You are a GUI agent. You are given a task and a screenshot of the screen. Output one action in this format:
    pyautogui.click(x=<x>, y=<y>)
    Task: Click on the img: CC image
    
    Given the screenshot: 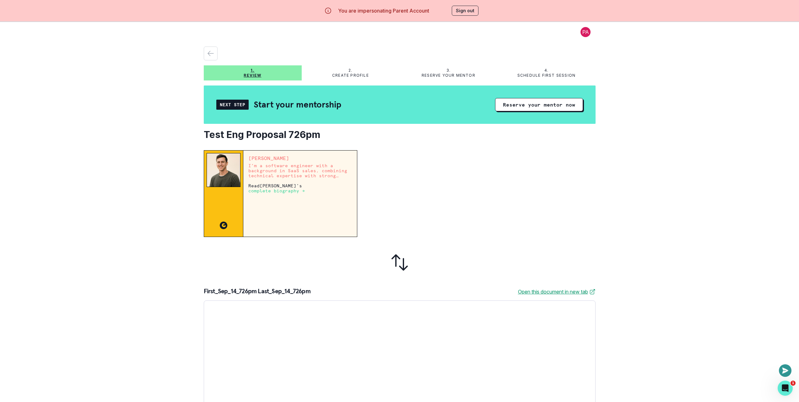 What is the action you would take?
    pyautogui.click(x=224, y=225)
    